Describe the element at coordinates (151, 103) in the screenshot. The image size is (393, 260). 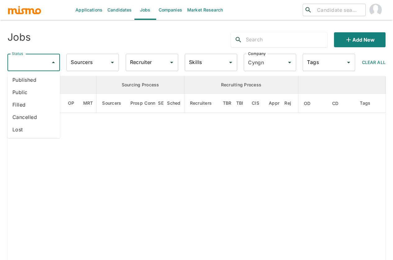
I see `th: Connections` at that location.